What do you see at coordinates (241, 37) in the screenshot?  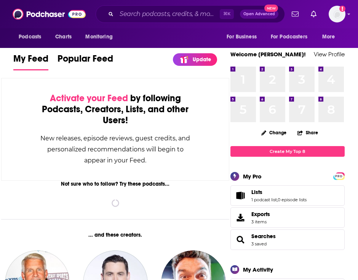 I see `span: For Business` at bounding box center [241, 37].